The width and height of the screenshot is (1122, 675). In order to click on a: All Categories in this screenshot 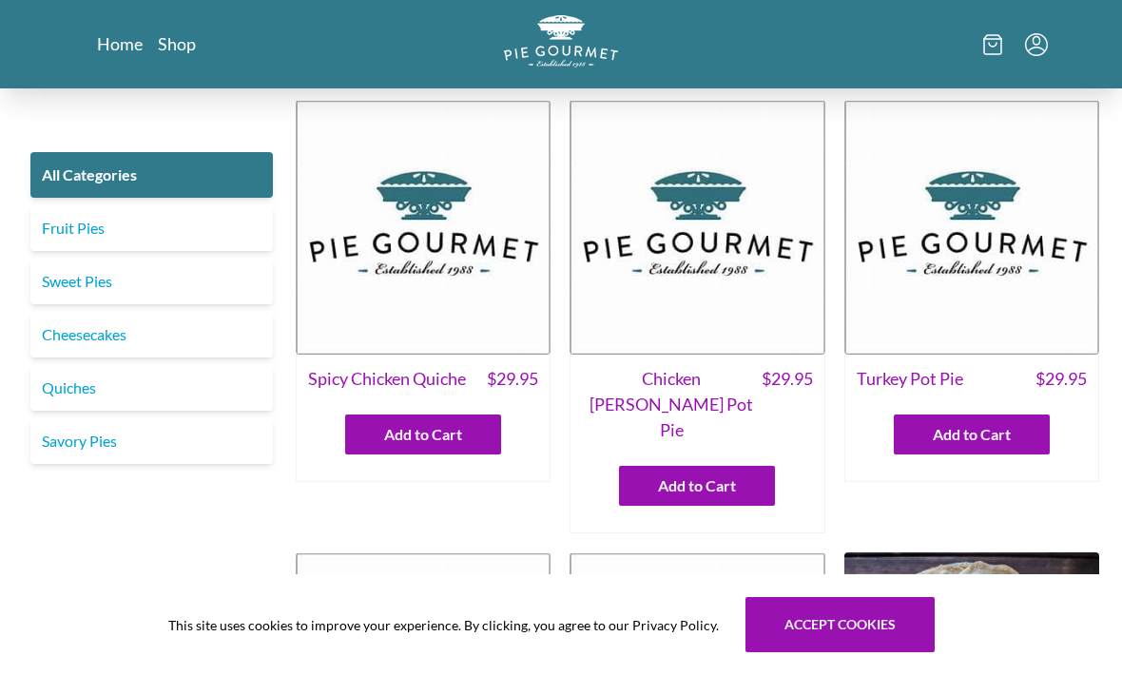, I will do `click(151, 175)`.